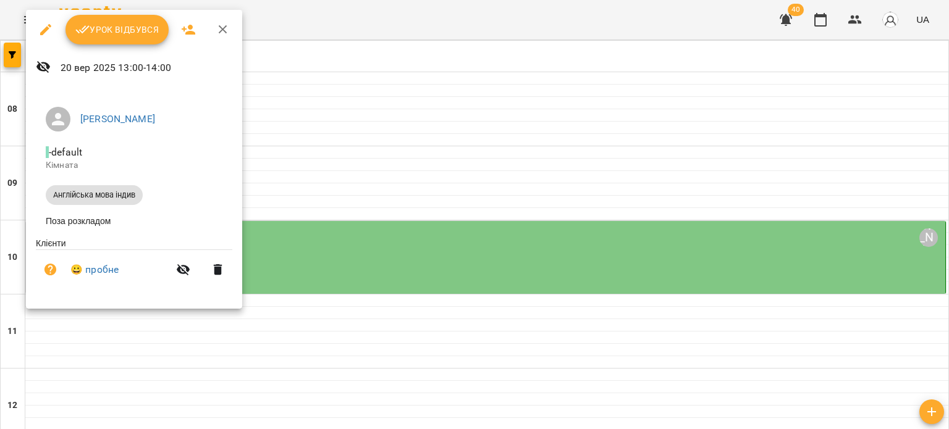 The width and height of the screenshot is (949, 429). Describe the element at coordinates (117, 30) in the screenshot. I see `button: Урок відбувся` at that location.